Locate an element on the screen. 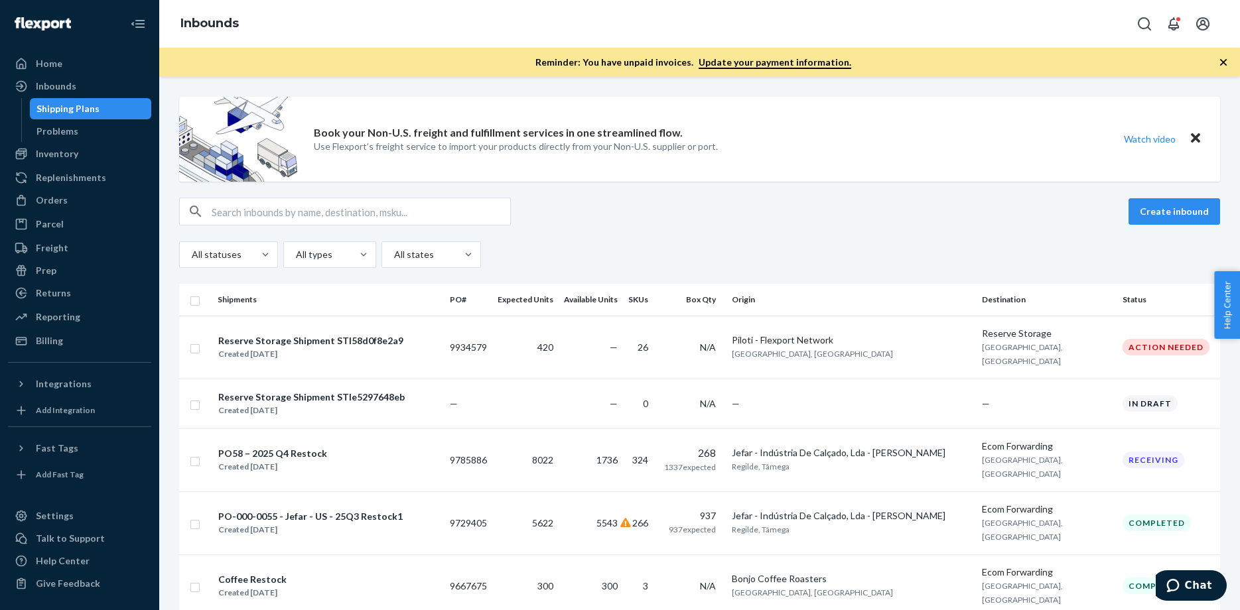 This screenshot has width=1240, height=610. th: Destination is located at coordinates (1047, 300).